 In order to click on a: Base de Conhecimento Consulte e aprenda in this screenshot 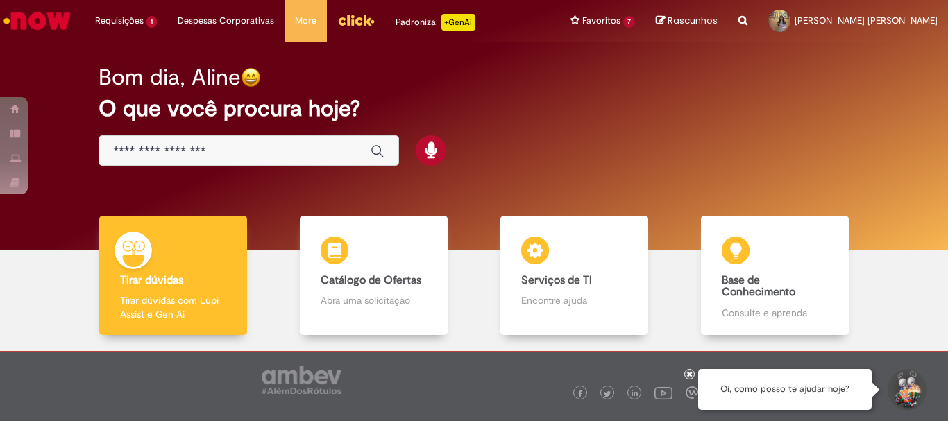, I will do `click(775, 276)`.